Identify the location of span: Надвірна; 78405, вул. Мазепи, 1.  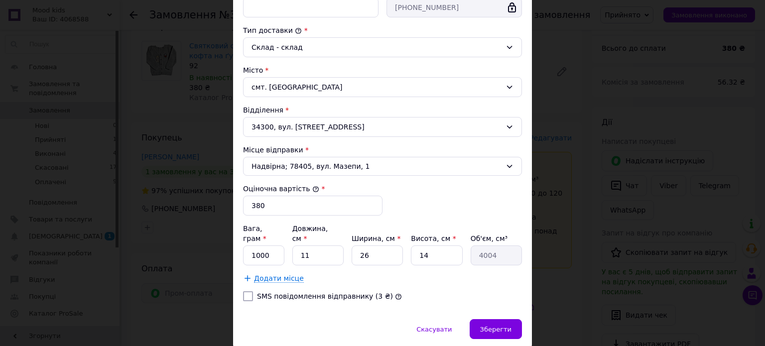
(376, 166).